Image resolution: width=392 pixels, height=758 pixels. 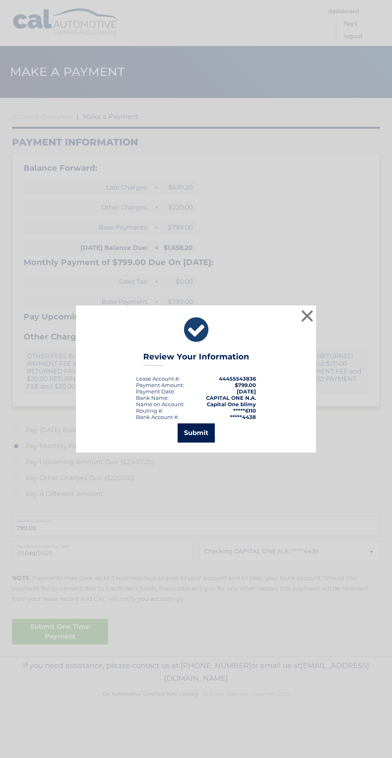 What do you see at coordinates (160, 404) in the screenshot?
I see `div: Name on Account:` at bounding box center [160, 404].